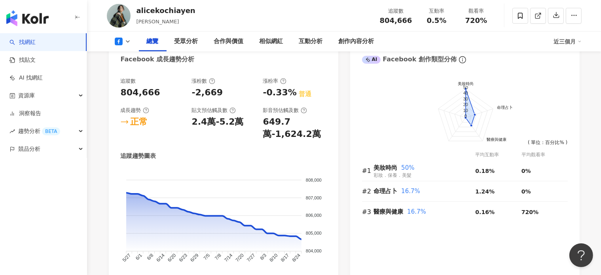 This screenshot has width=601, height=275. Describe the element at coordinates (186, 42) in the screenshot. I see `div: 受眾分析` at that location.